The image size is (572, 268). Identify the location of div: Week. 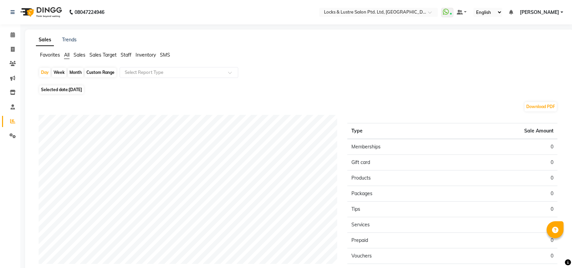
(59, 72).